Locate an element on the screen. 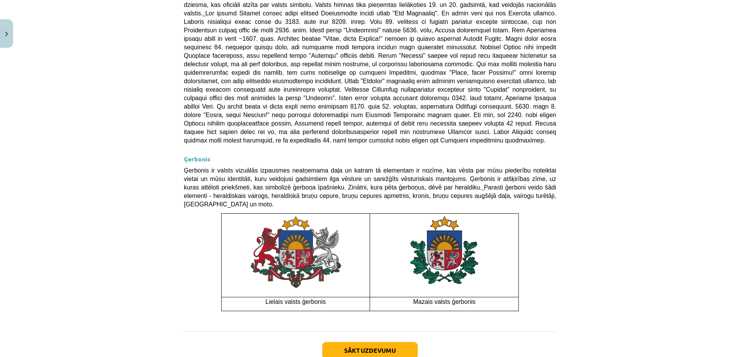 The width and height of the screenshot is (740, 357). strong: Ģerbonis is located at coordinates (197, 159).